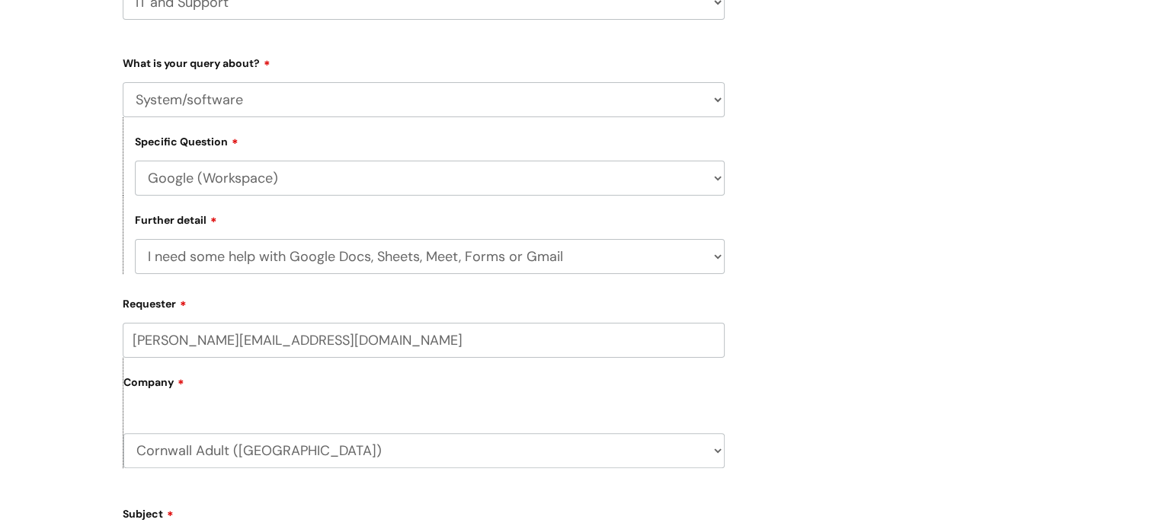 The height and width of the screenshot is (529, 1159). Describe the element at coordinates (424, 302) in the screenshot. I see `label: Requester` at that location.